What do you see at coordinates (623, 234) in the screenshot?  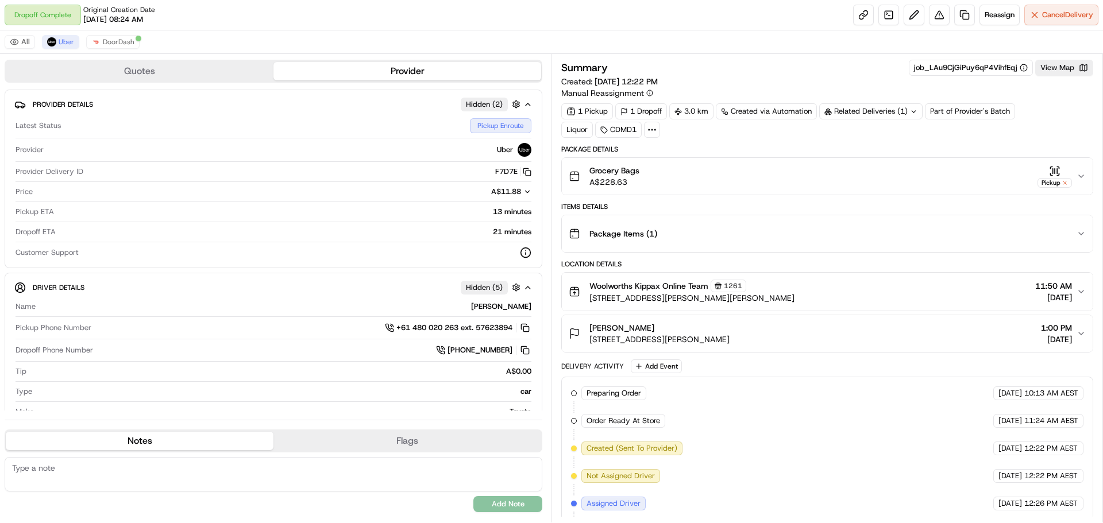 I see `span: Package Items ( 1 )` at bounding box center [623, 234].